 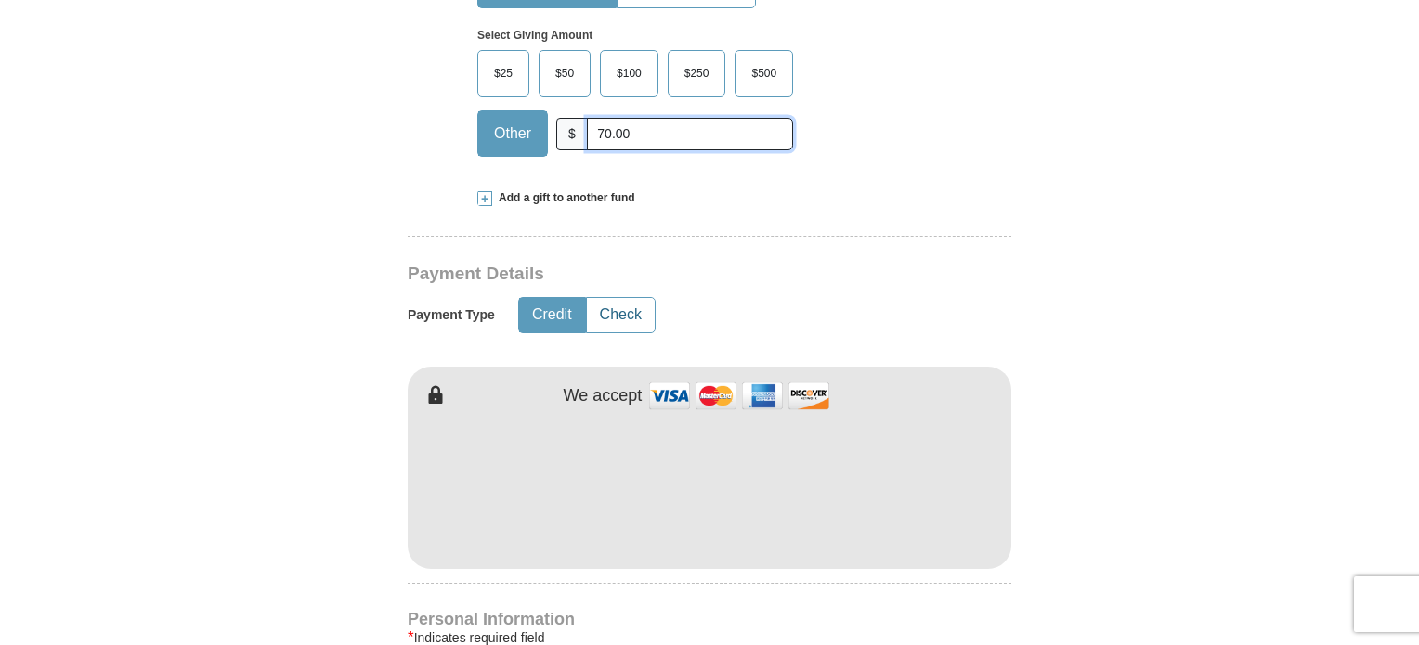 I want to click on button: Credit, so click(x=552, y=315).